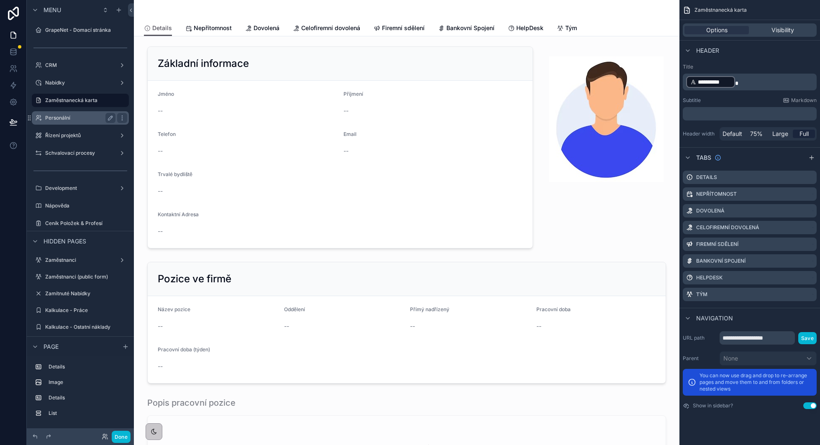  Describe the element at coordinates (399, 29) in the screenshot. I see `a: Firemní sdělení` at that location.